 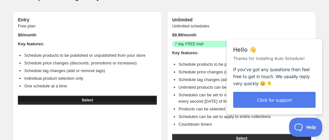 What do you see at coordinates (90, 79) in the screenshot?
I see `li: Individual product selection only` at bounding box center [90, 79].